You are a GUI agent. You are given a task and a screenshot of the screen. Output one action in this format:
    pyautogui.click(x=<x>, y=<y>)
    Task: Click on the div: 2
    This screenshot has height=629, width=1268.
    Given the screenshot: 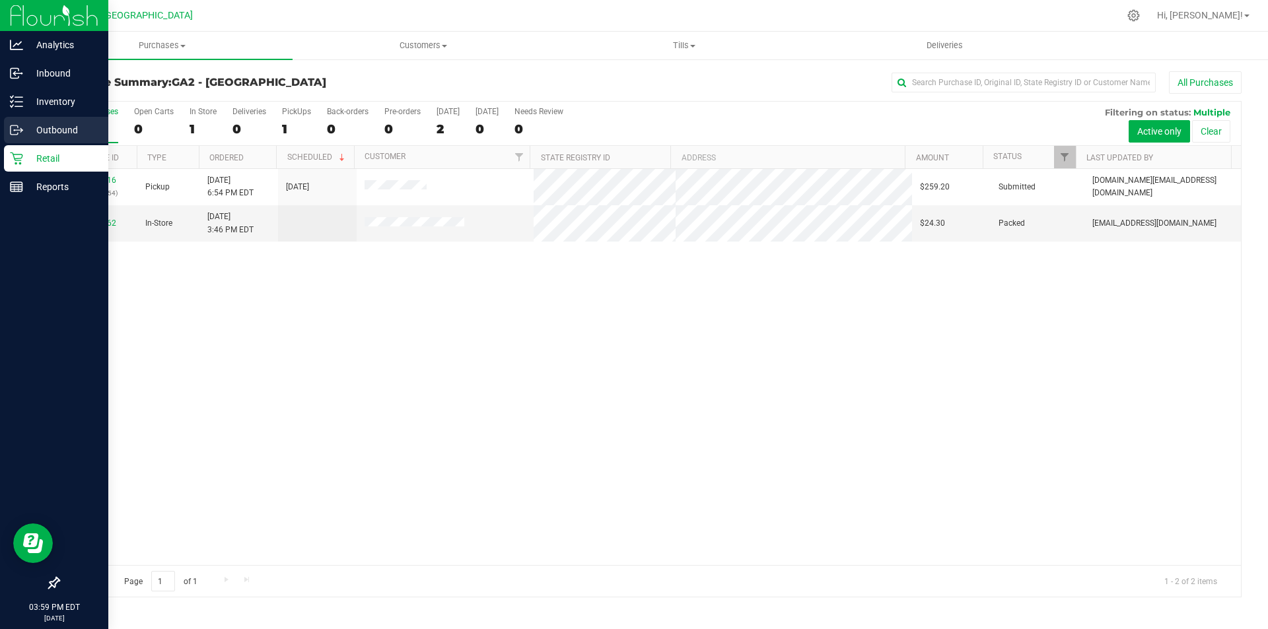 What is the action you would take?
    pyautogui.click(x=448, y=129)
    